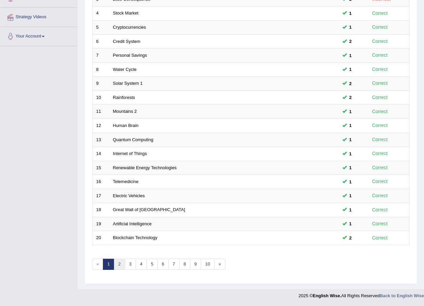 The image size is (424, 306). What do you see at coordinates (101, 168) in the screenshot?
I see `td: 15` at bounding box center [101, 168].